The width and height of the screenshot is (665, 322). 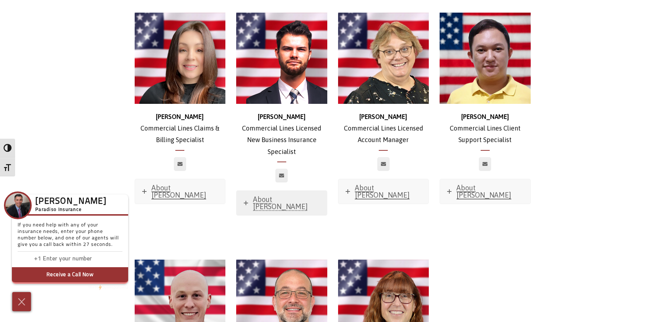 I want to click on p: Commercial Lines Licensed Account Manager, so click(x=383, y=128).